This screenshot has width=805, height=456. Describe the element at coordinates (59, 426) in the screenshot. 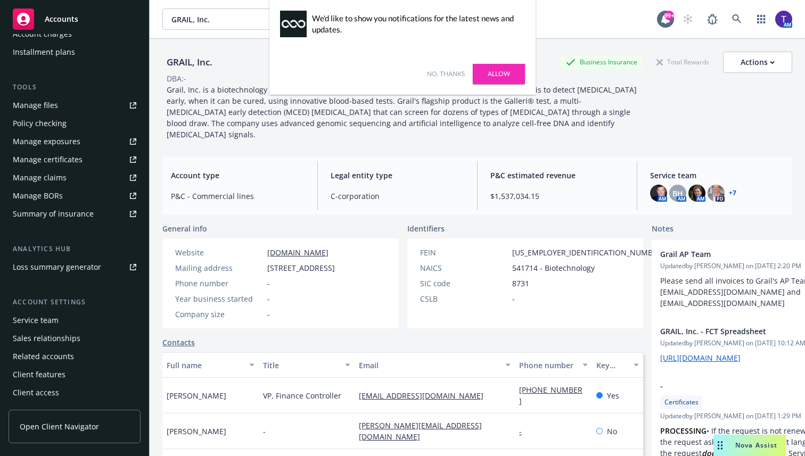

I see `span: Open Client Navigator` at that location.